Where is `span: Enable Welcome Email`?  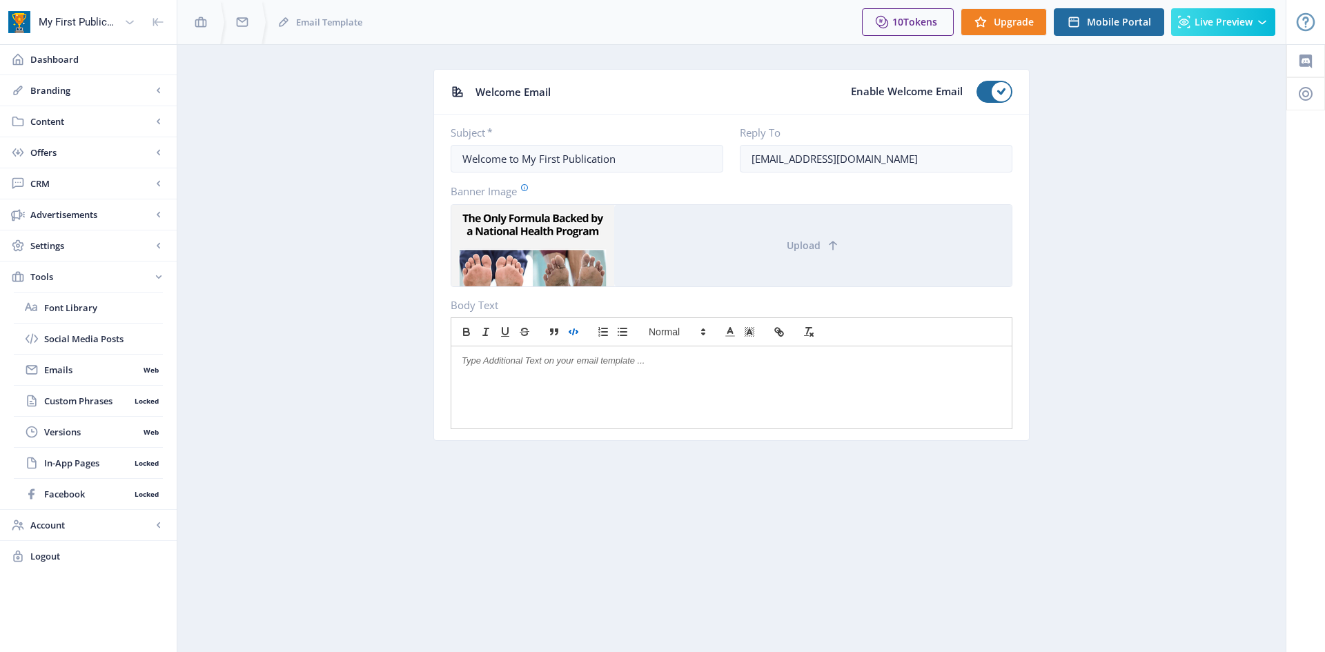 span: Enable Welcome Email is located at coordinates (907, 92).